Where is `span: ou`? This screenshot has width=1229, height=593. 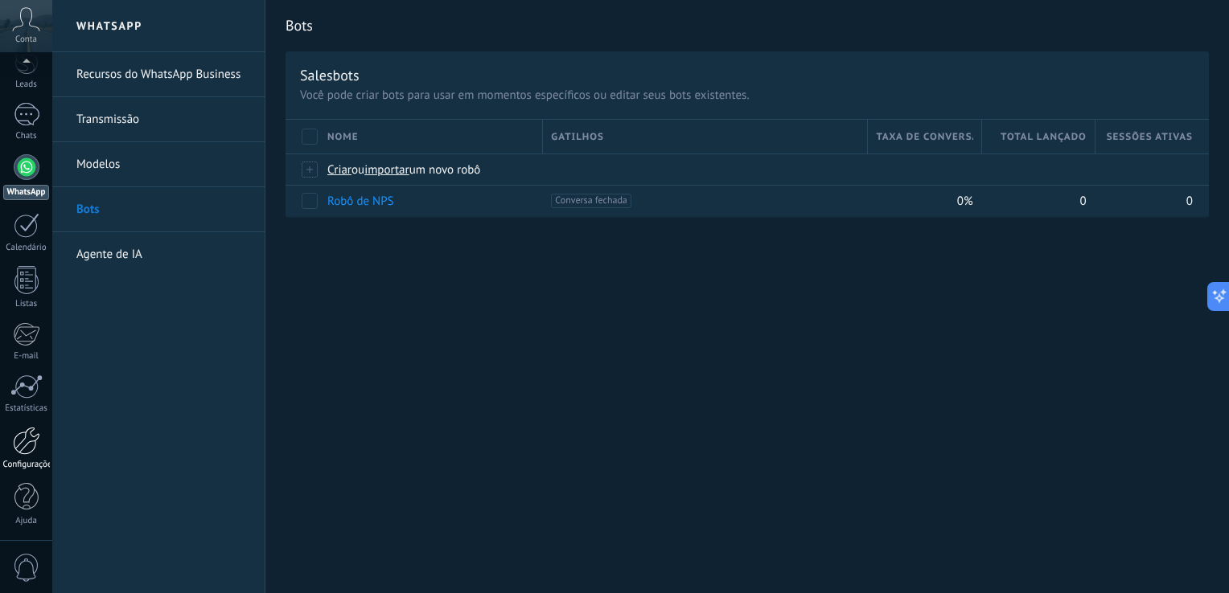
span: ou is located at coordinates (358, 170).